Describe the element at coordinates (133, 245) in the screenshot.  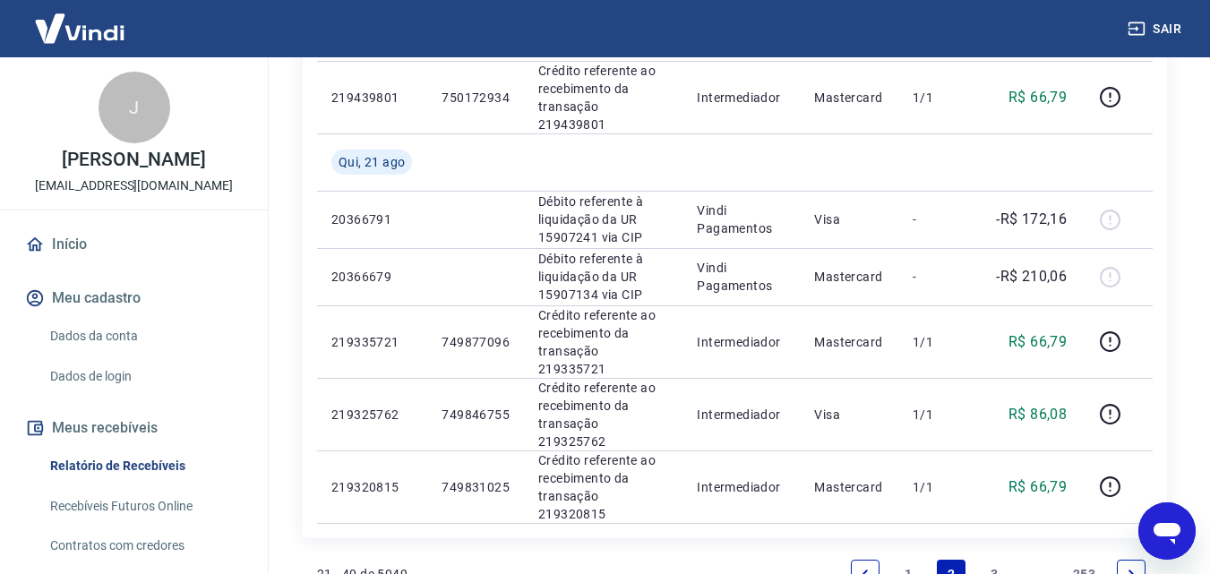
I see `a: Início` at that location.